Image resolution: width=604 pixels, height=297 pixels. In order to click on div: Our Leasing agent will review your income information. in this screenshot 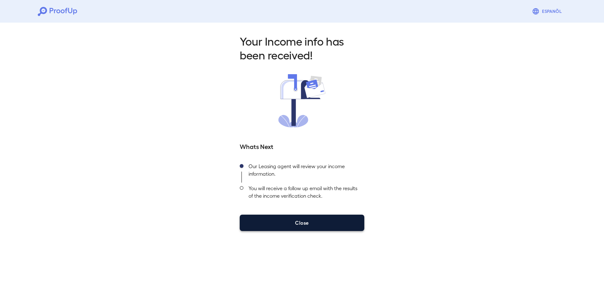, I will do `click(304, 172)`.